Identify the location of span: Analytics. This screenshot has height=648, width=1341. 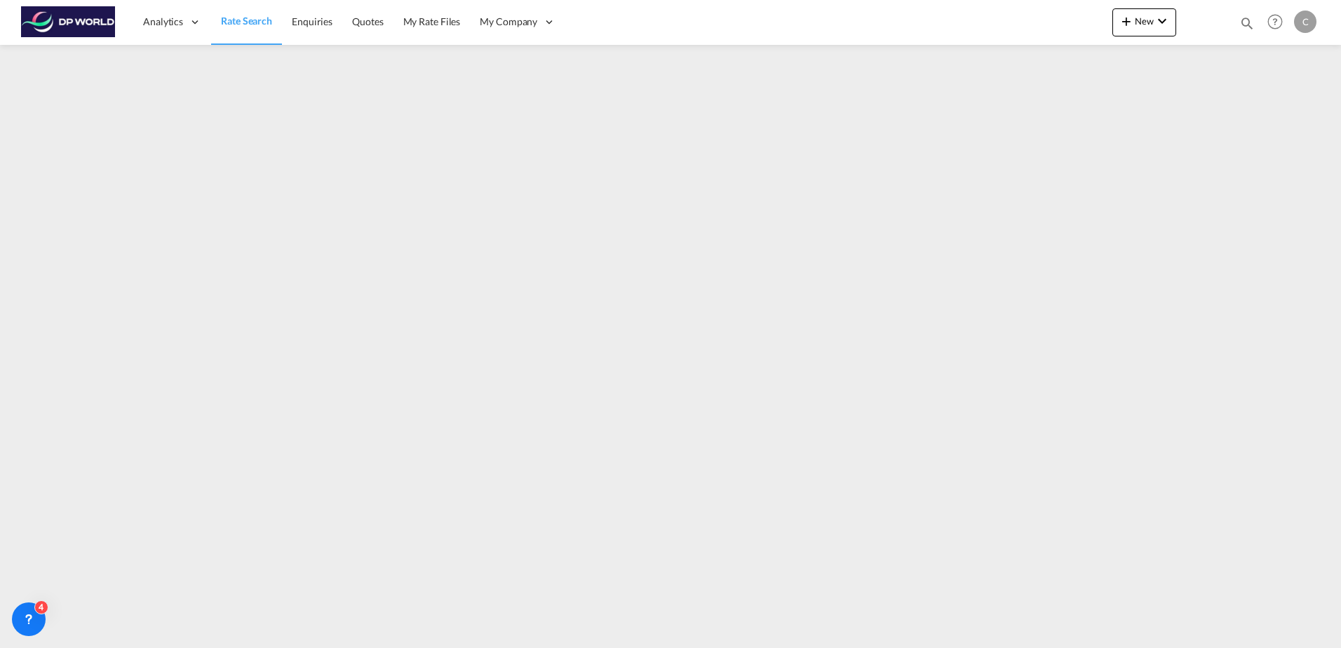
(163, 22).